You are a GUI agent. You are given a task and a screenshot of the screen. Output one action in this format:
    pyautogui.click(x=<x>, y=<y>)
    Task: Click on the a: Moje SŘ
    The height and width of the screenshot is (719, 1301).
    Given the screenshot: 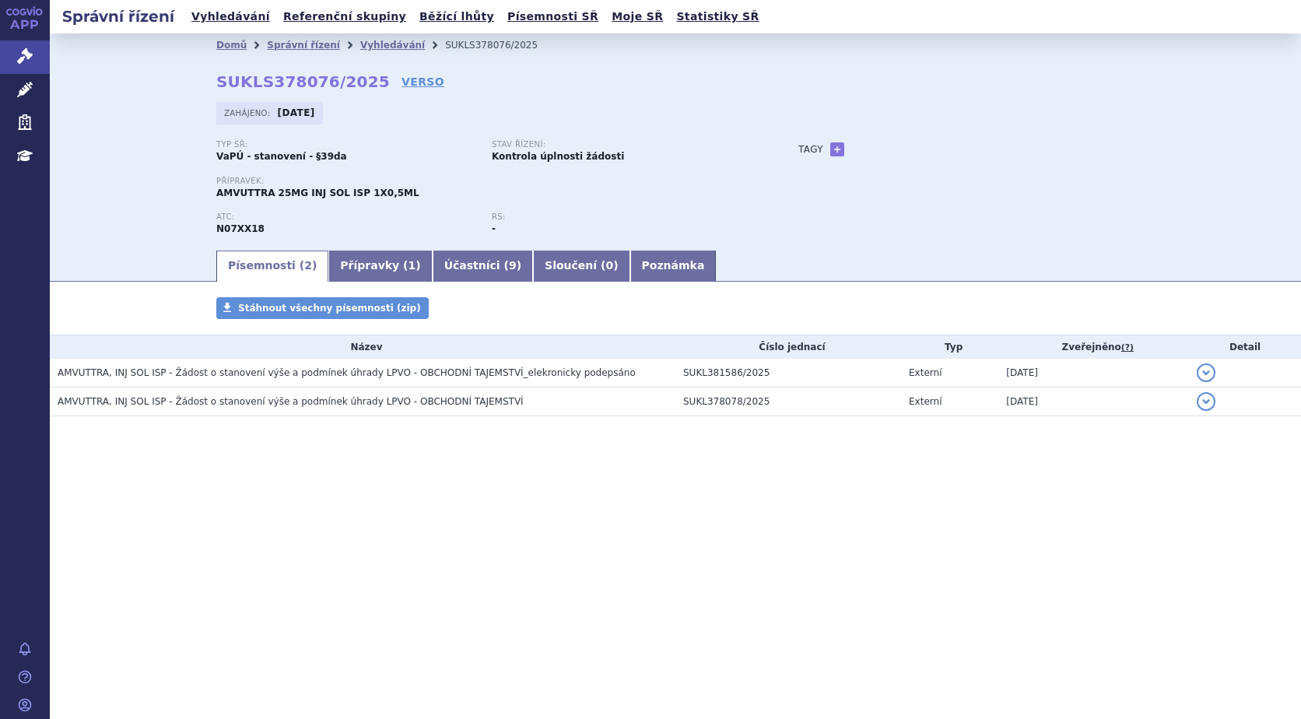 What is the action you would take?
    pyautogui.click(x=637, y=16)
    